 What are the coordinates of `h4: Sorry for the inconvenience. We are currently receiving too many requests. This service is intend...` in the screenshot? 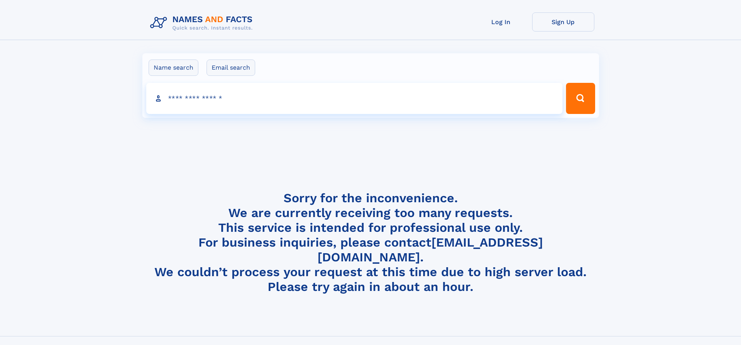 It's located at (371, 242).